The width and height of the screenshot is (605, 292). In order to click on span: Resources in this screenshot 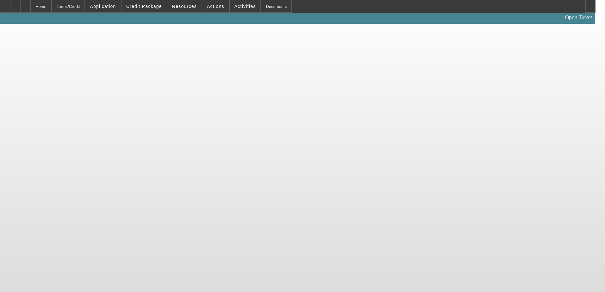, I will do `click(185, 6)`.